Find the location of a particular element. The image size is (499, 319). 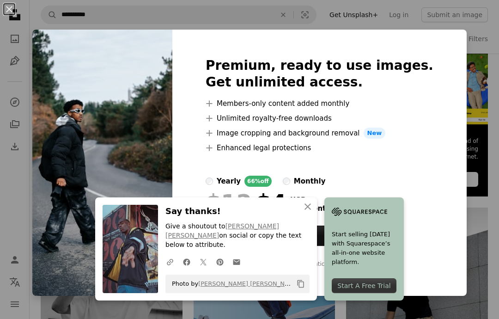

span: USD is located at coordinates (312, 200).